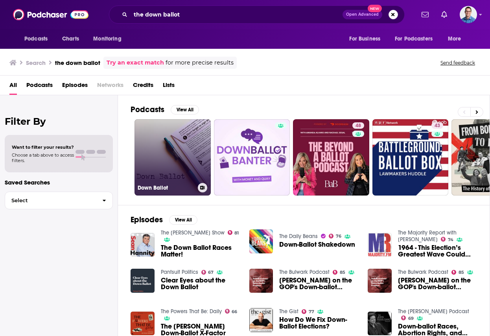  I want to click on img: User Profile, so click(469, 15).